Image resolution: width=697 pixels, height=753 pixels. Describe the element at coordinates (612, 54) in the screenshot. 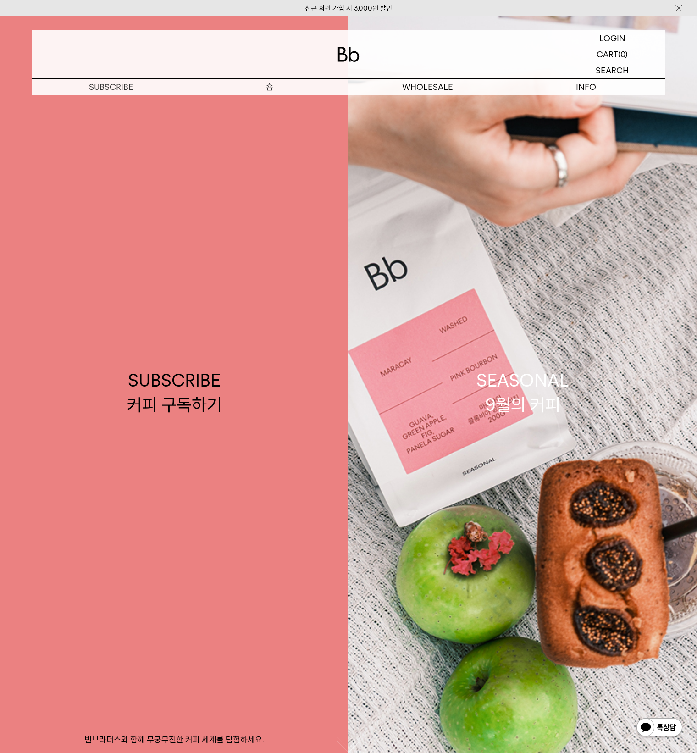

I see `a: CART (0)` at that location.